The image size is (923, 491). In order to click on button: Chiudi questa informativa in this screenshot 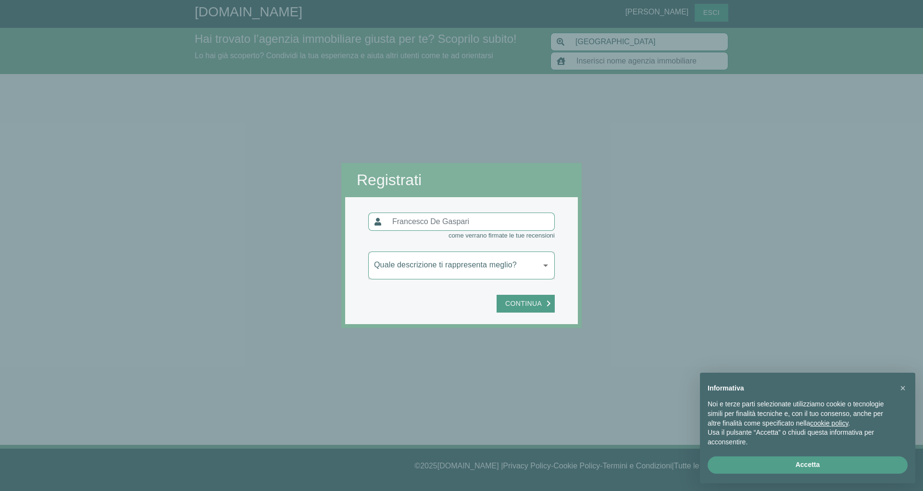, I will do `click(902, 388)`.